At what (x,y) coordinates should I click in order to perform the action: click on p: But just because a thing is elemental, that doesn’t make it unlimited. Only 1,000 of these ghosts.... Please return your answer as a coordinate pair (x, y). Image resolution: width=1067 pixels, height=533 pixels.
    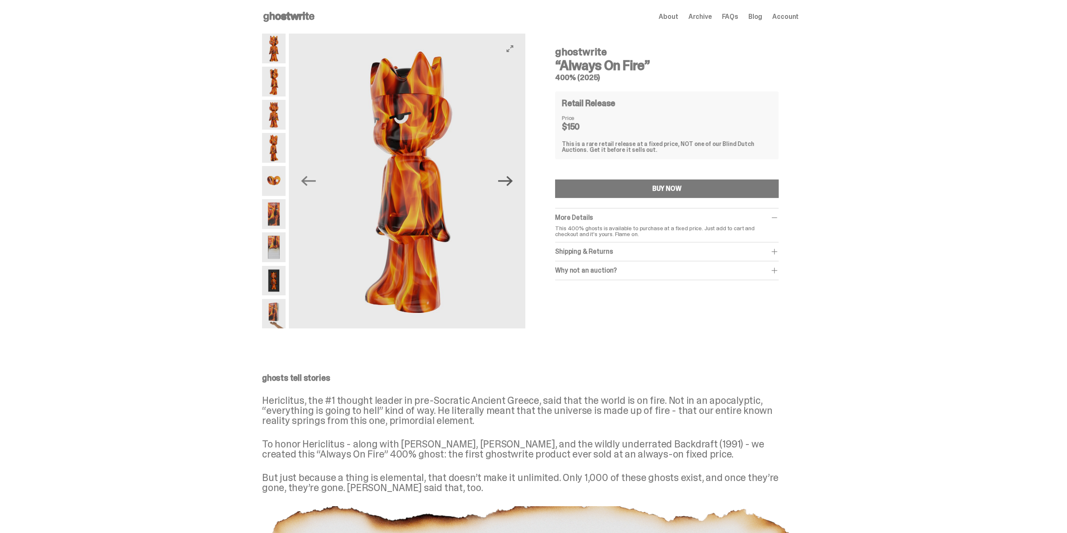
    Looking at the image, I should click on (530, 482).